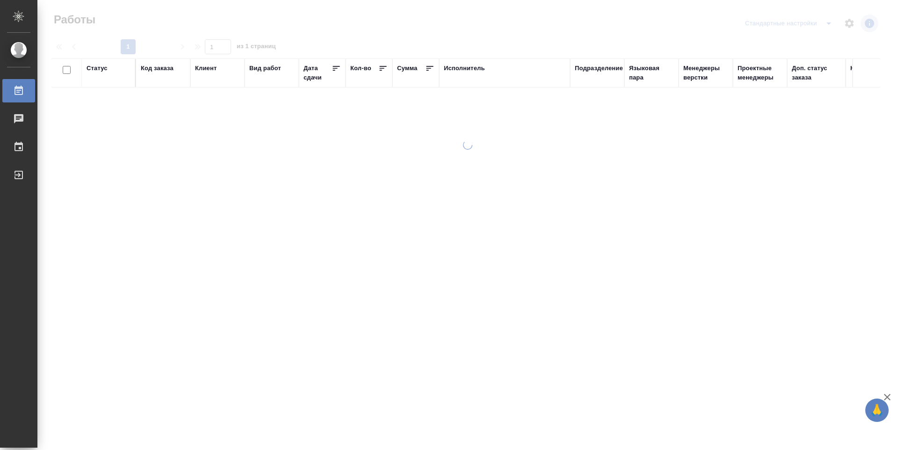 The height and width of the screenshot is (450, 898). What do you see at coordinates (652, 73) in the screenshot?
I see `div: Языковая пара` at bounding box center [652, 73].